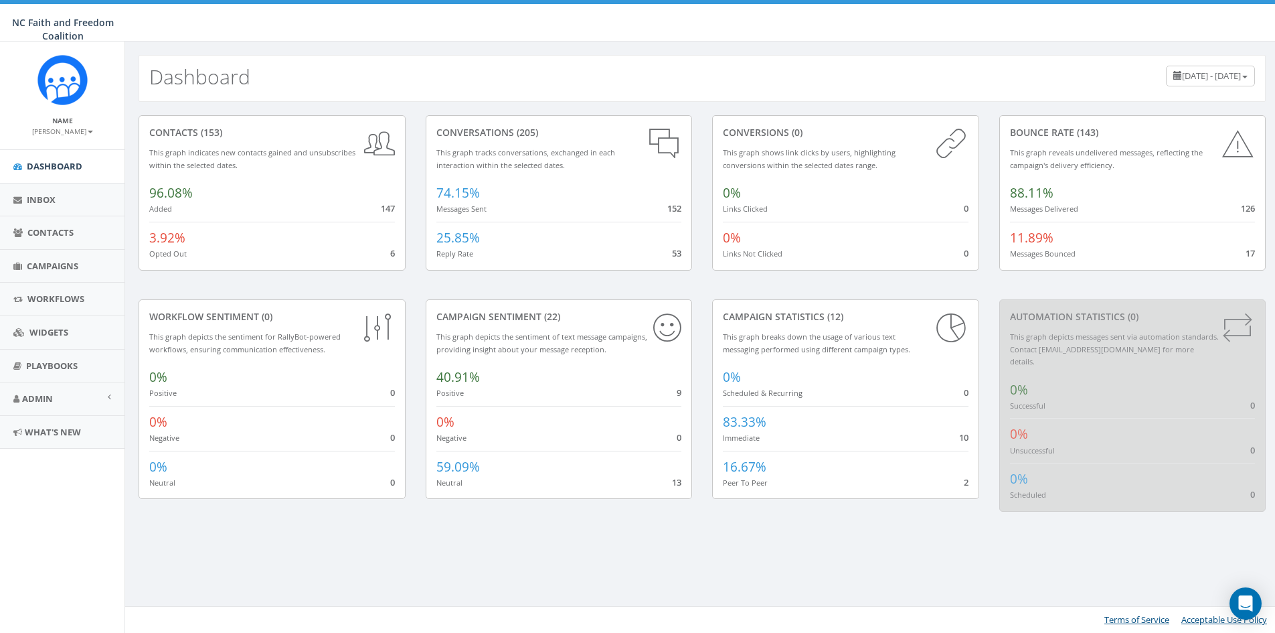  I want to click on div: Open Intercom Messenger, so click(1246, 603).